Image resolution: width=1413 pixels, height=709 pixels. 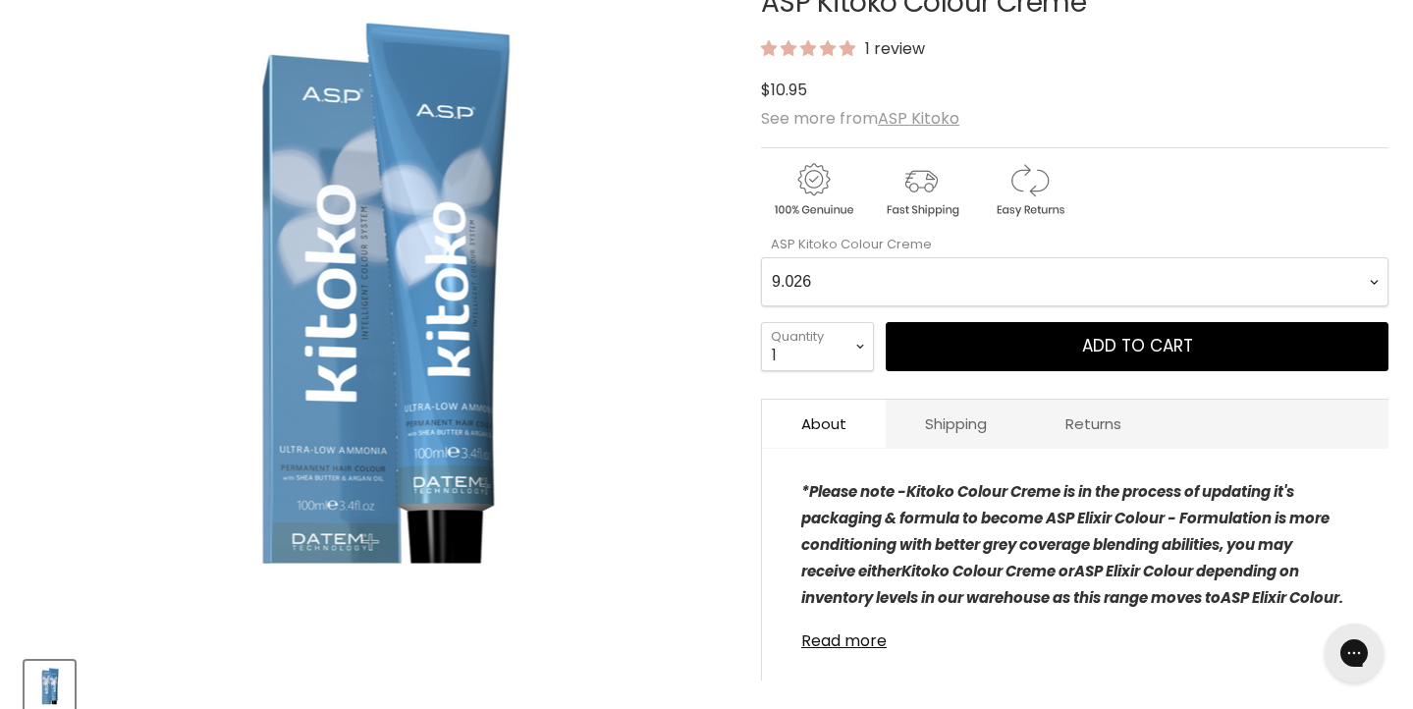 What do you see at coordinates (921, 189) in the screenshot?
I see `img: shipping.gif` at bounding box center [921, 189].